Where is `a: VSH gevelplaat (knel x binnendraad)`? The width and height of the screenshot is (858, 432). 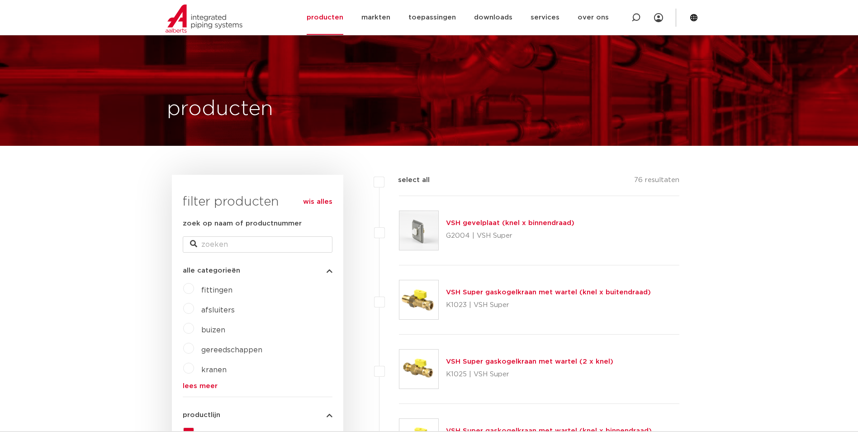 a: VSH gevelplaat (knel x binnendraad) is located at coordinates (510, 223).